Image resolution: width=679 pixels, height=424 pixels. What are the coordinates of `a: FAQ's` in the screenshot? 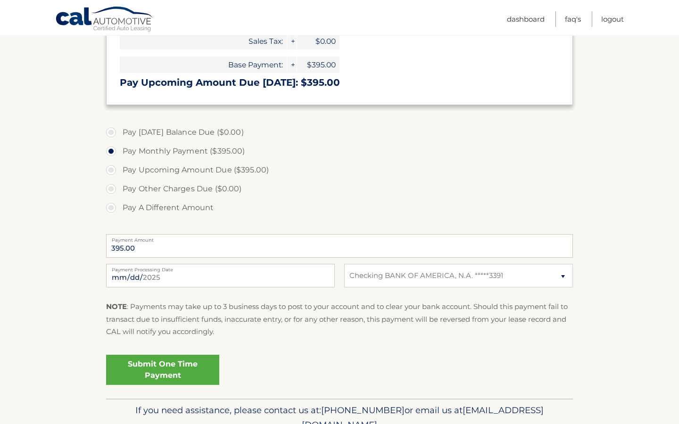 It's located at (573, 19).